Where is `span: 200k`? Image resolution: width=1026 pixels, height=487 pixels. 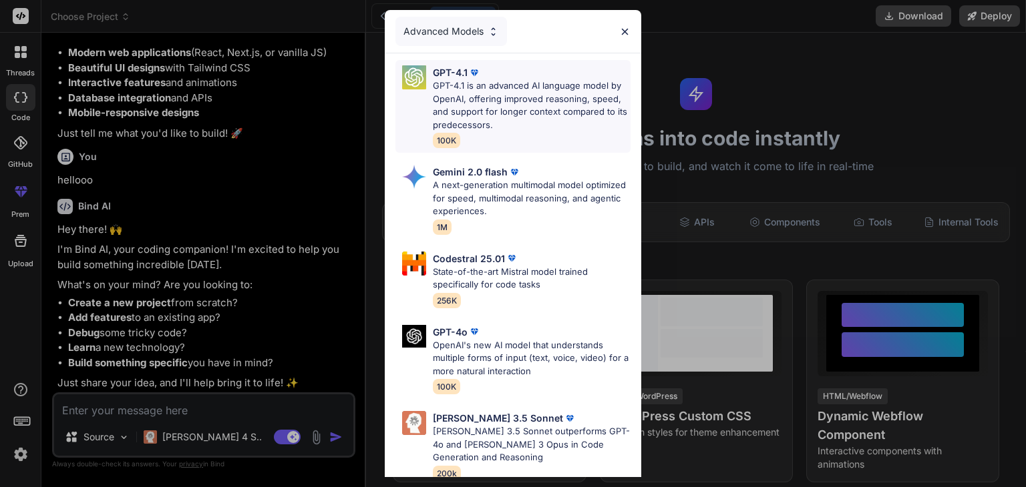 span: 200k is located at coordinates (447, 473).